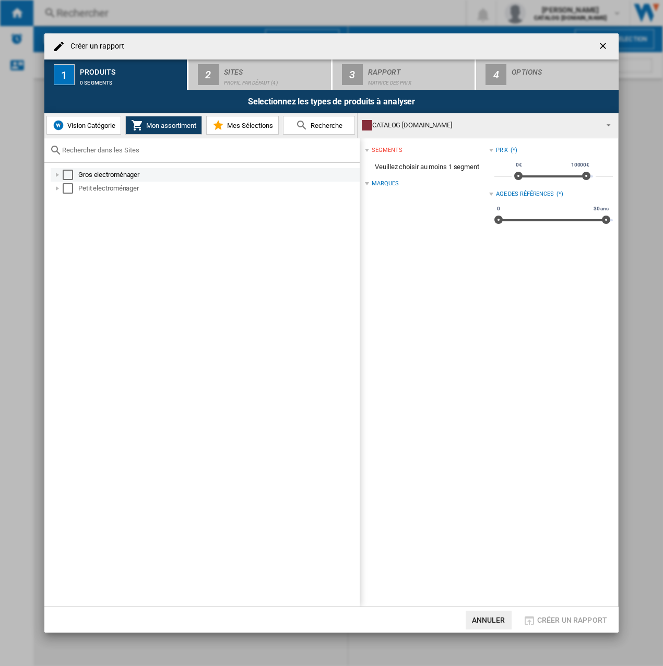 The image size is (663, 666). I want to click on div: Profil par défaut (4), so click(275, 80).